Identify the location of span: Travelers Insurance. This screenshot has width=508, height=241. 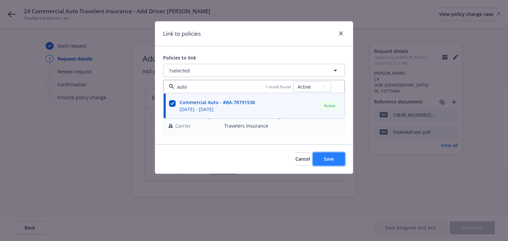
(282, 126).